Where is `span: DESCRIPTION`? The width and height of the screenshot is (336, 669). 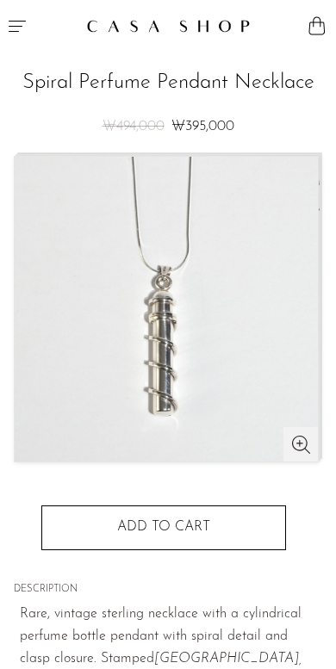
span: DESCRIPTION is located at coordinates (168, 590).